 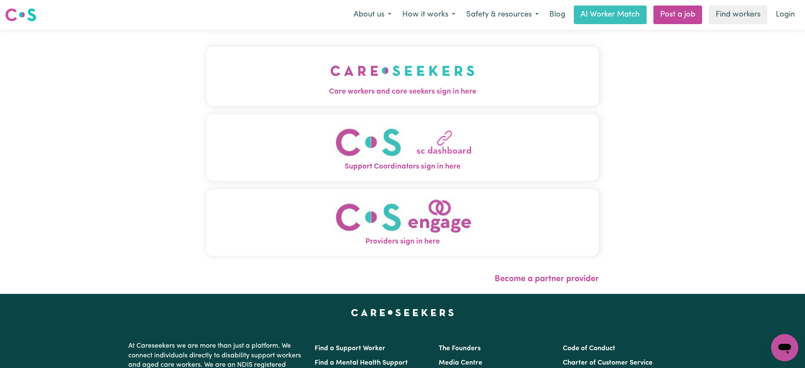 I want to click on span: Providers sign in here, so click(x=402, y=242).